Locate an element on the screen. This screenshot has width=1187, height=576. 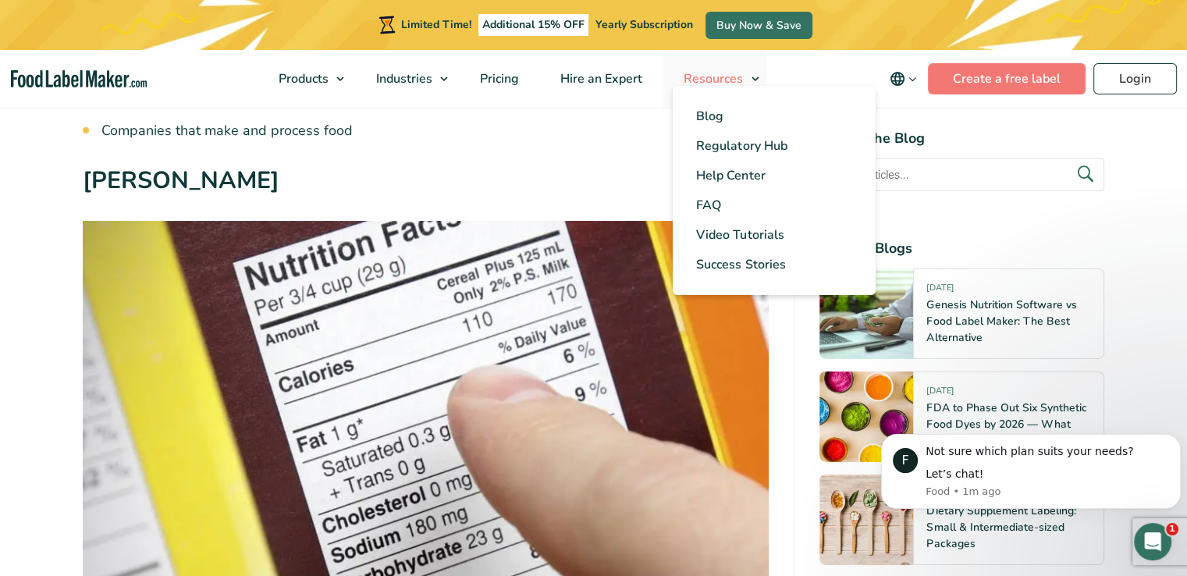
div: message notification from Food, 1m ago. Not sure which plan suits your needs? Let’s chat! is located at coordinates (156, 61).